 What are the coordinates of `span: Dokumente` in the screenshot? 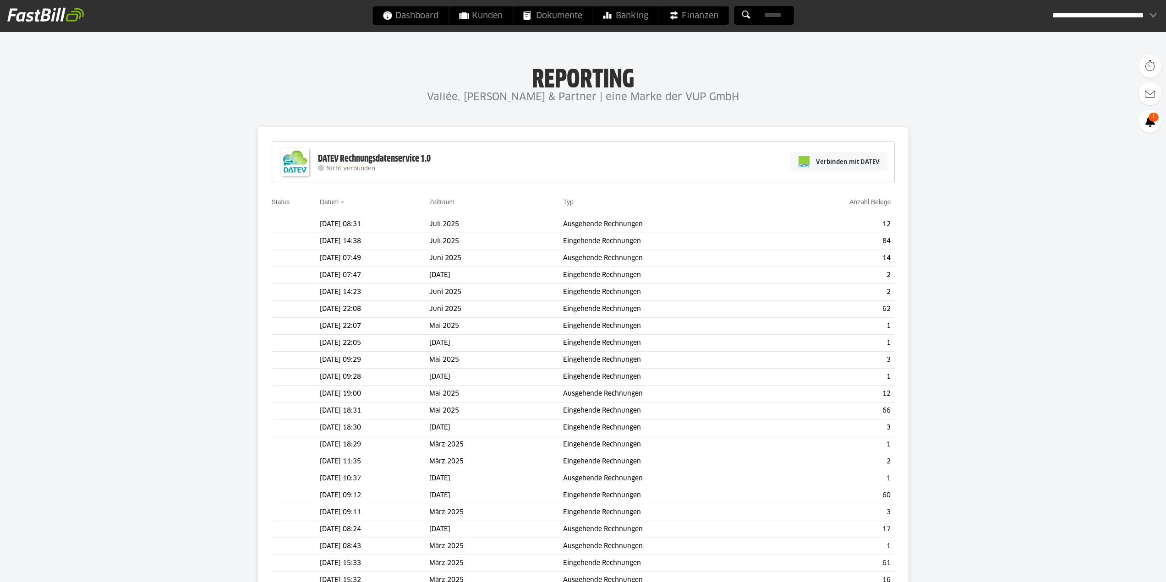 It's located at (553, 16).